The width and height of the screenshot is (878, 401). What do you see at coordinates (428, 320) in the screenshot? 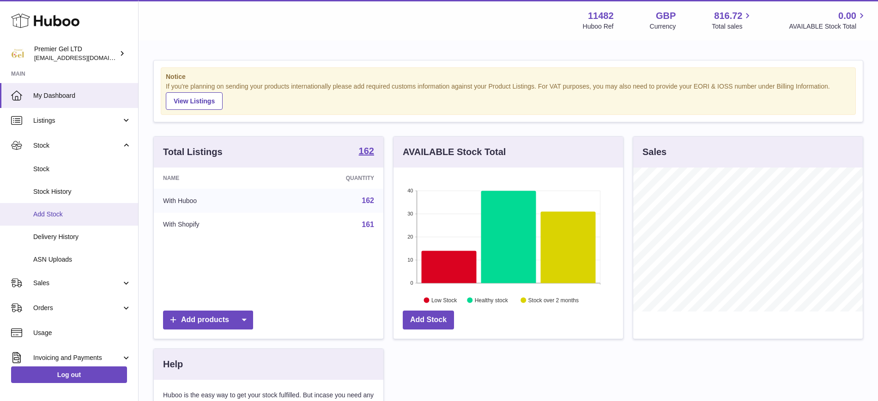
I see `a: Add Stock` at bounding box center [428, 320].